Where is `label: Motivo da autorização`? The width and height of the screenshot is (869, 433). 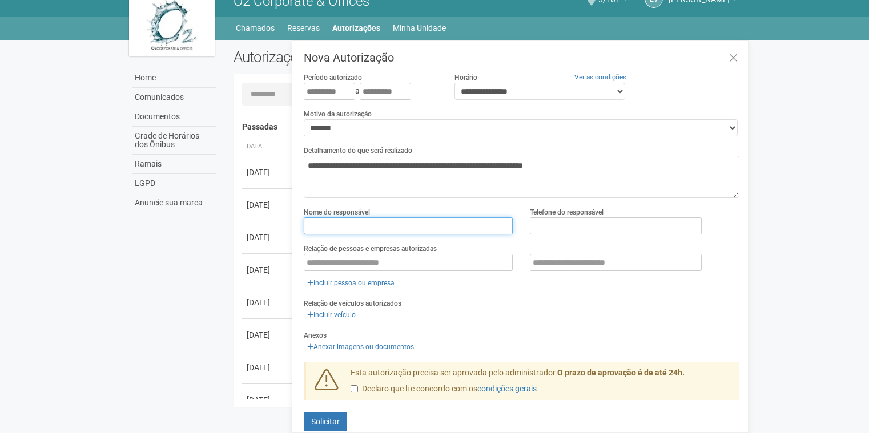
label: Motivo da autorização is located at coordinates (337, 114).